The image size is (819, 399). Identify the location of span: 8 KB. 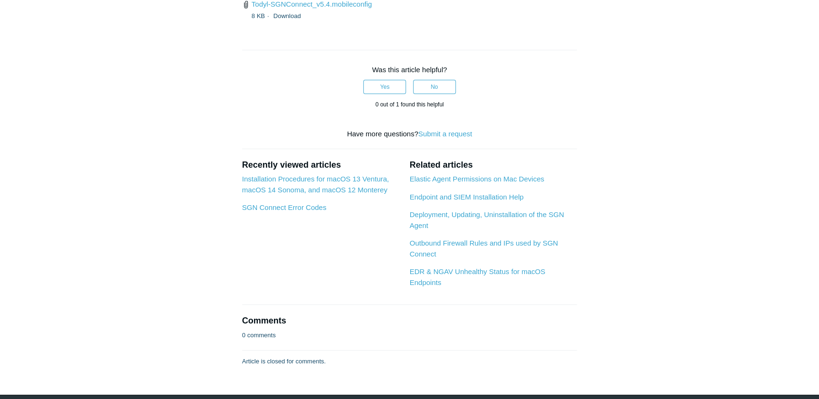
(262, 16).